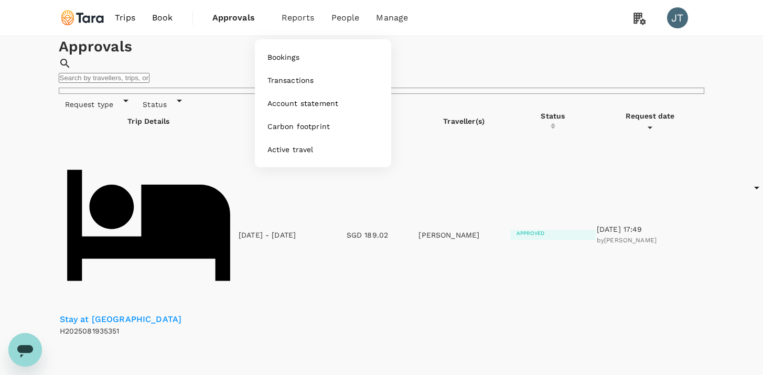  What do you see at coordinates (382, 47) in the screenshot?
I see `h1: Approvals` at bounding box center [382, 47].